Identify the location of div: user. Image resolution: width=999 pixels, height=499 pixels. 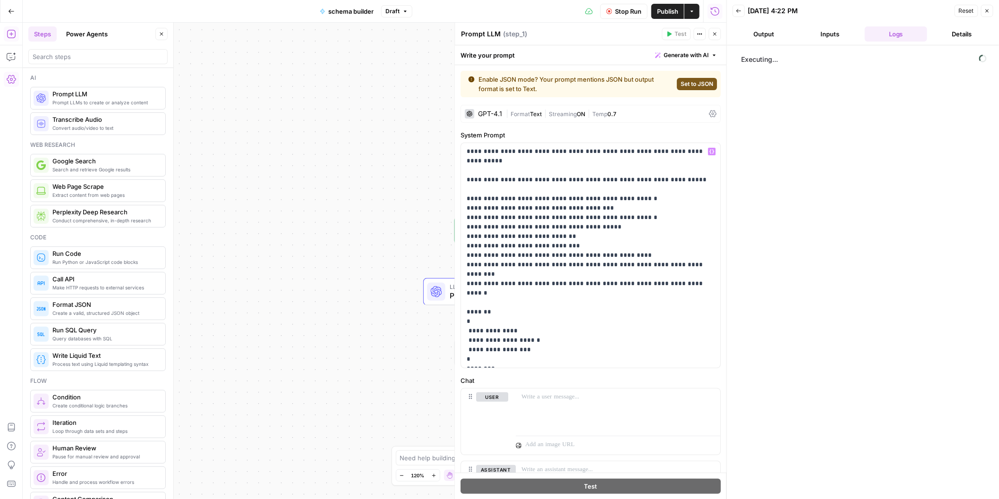
(485, 422).